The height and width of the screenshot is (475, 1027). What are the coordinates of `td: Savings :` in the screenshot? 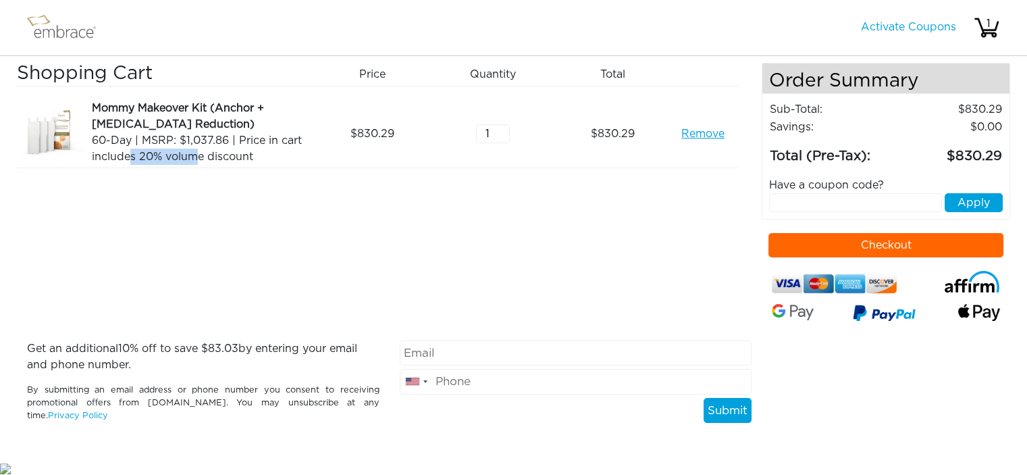 It's located at (833, 127).